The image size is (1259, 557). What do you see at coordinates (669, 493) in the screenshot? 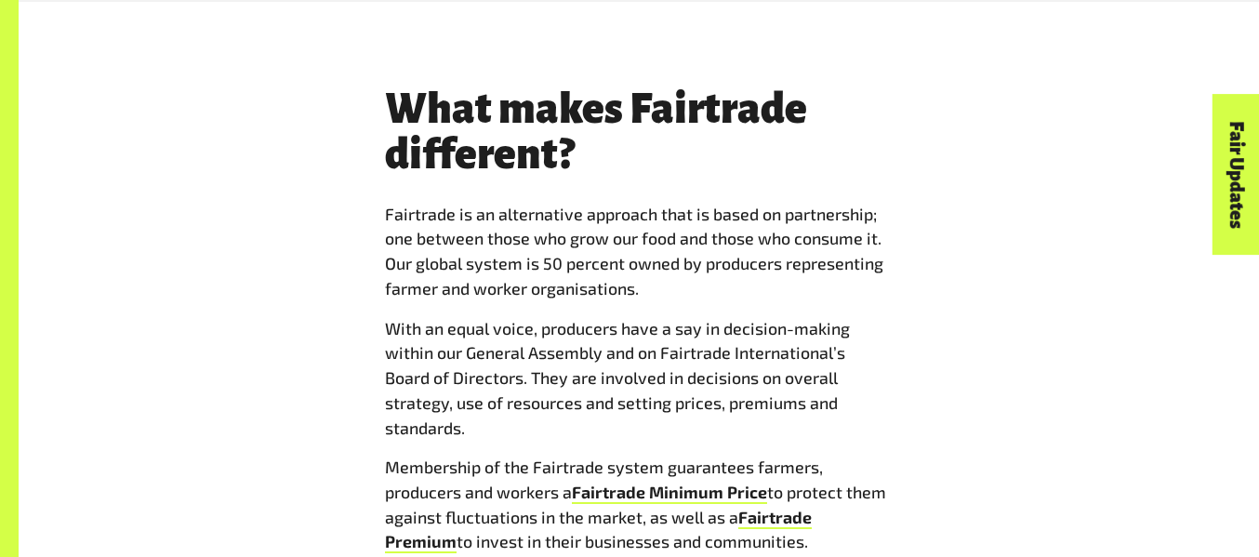
I see `a: Fairtrade Minimum Price` at bounding box center [669, 493].